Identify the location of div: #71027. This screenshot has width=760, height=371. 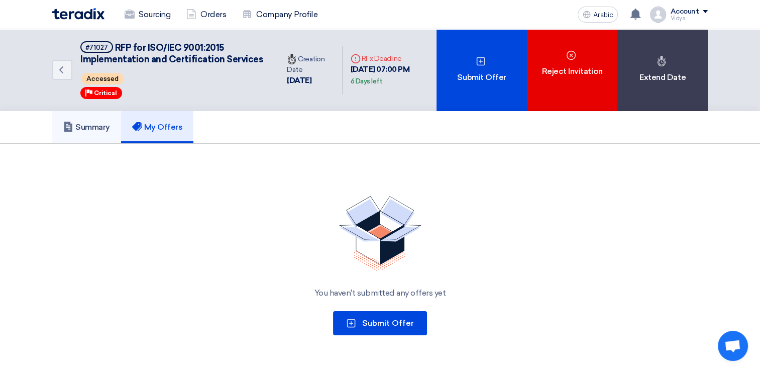
(96, 47).